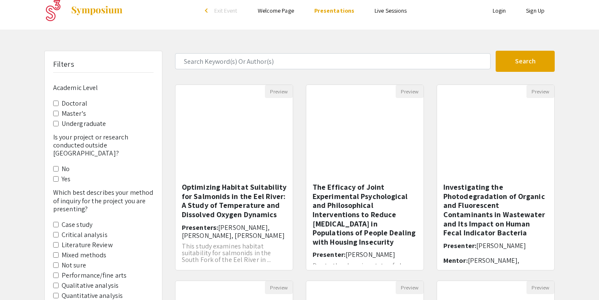  Describe the element at coordinates (74, 114) in the screenshot. I see `label: Master's` at that location.